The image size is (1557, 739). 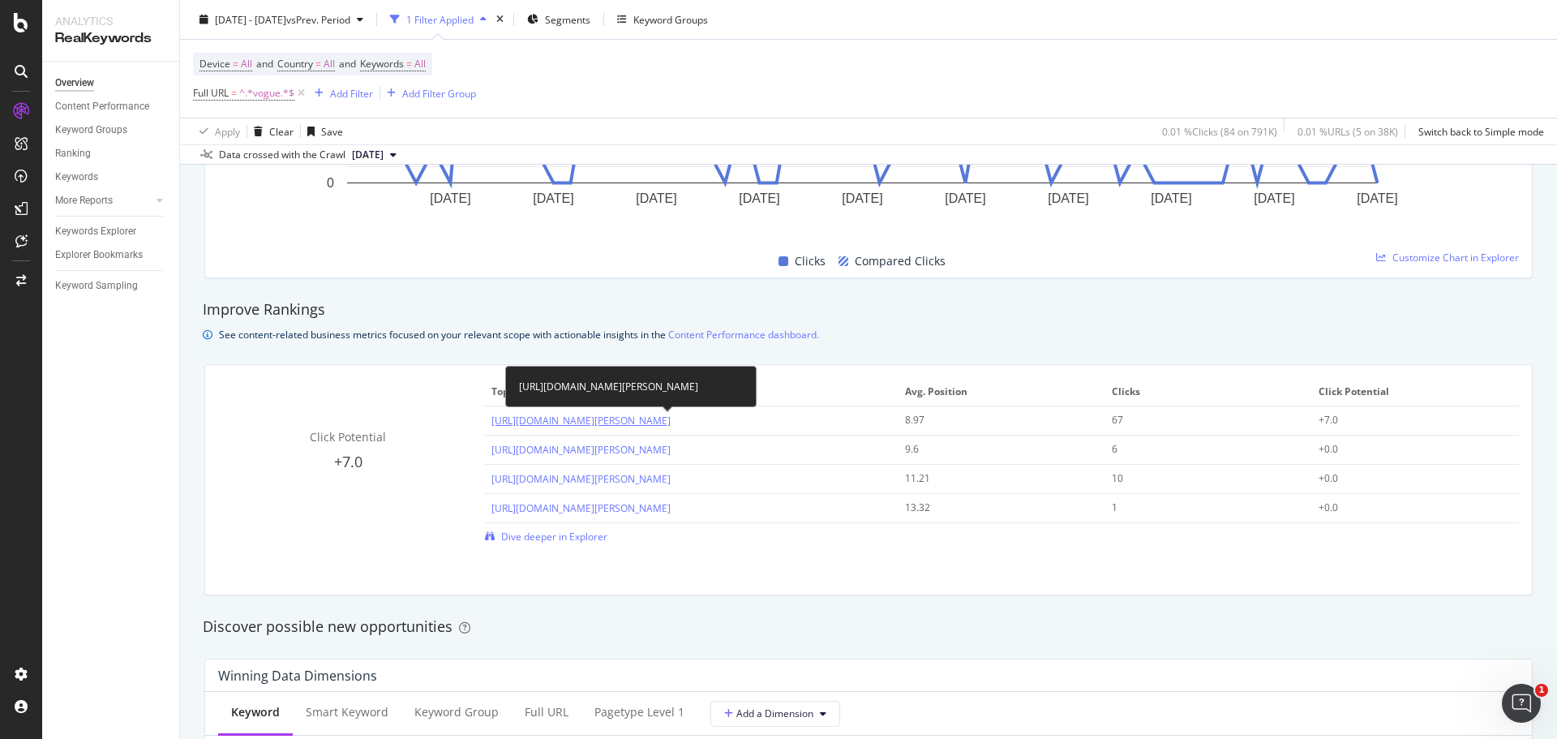 What do you see at coordinates (546, 712) in the screenshot?
I see `div: Full URL` at bounding box center [546, 712].